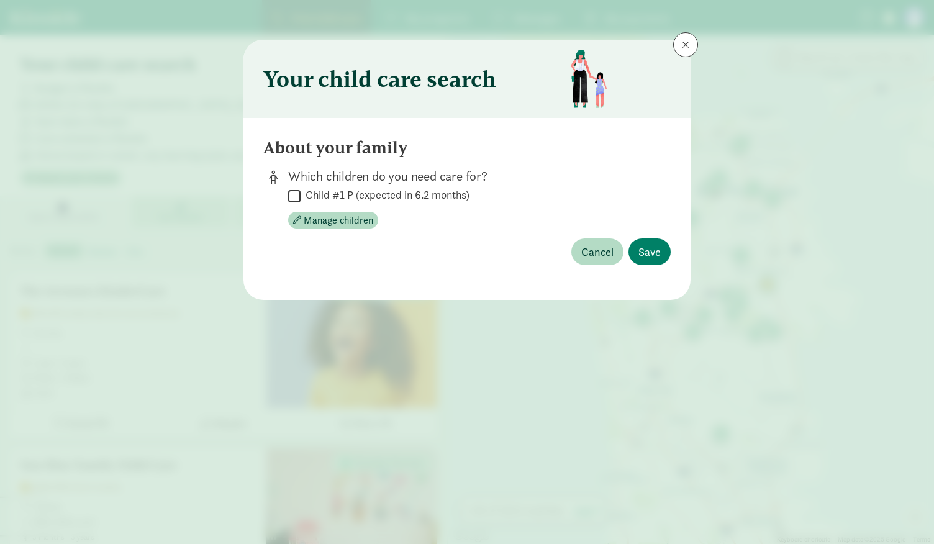 The image size is (934, 544). I want to click on span: Manage children, so click(338, 220).